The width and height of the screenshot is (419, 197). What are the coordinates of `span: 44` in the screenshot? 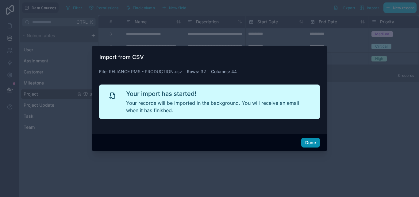 It's located at (234, 71).